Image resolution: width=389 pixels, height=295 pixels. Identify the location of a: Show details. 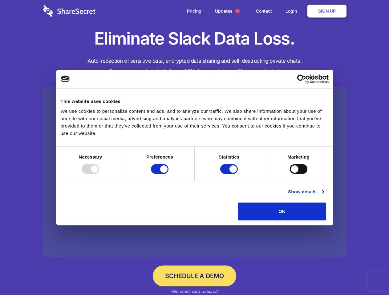
(306, 192).